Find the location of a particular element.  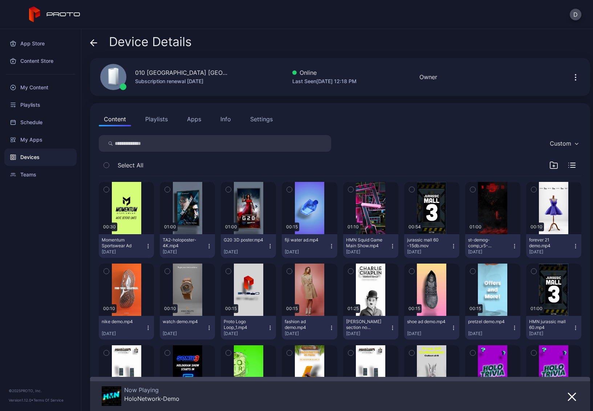

button: Content is located at coordinates (115, 119).